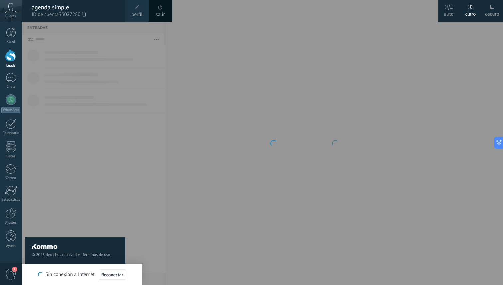  I want to click on a: salir, so click(160, 15).